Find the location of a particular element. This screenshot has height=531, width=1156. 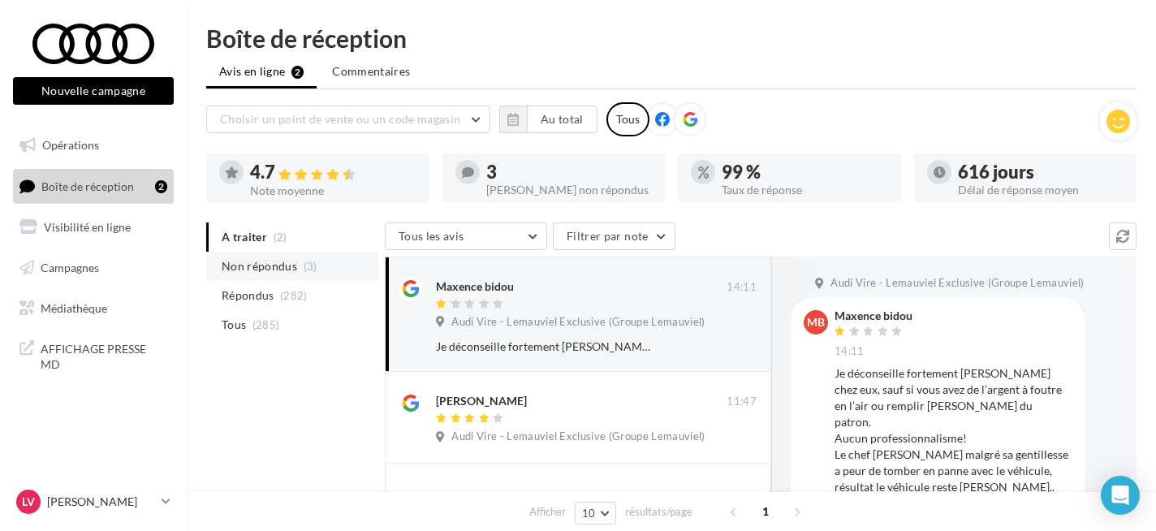

a: Opérations is located at coordinates (93, 145).